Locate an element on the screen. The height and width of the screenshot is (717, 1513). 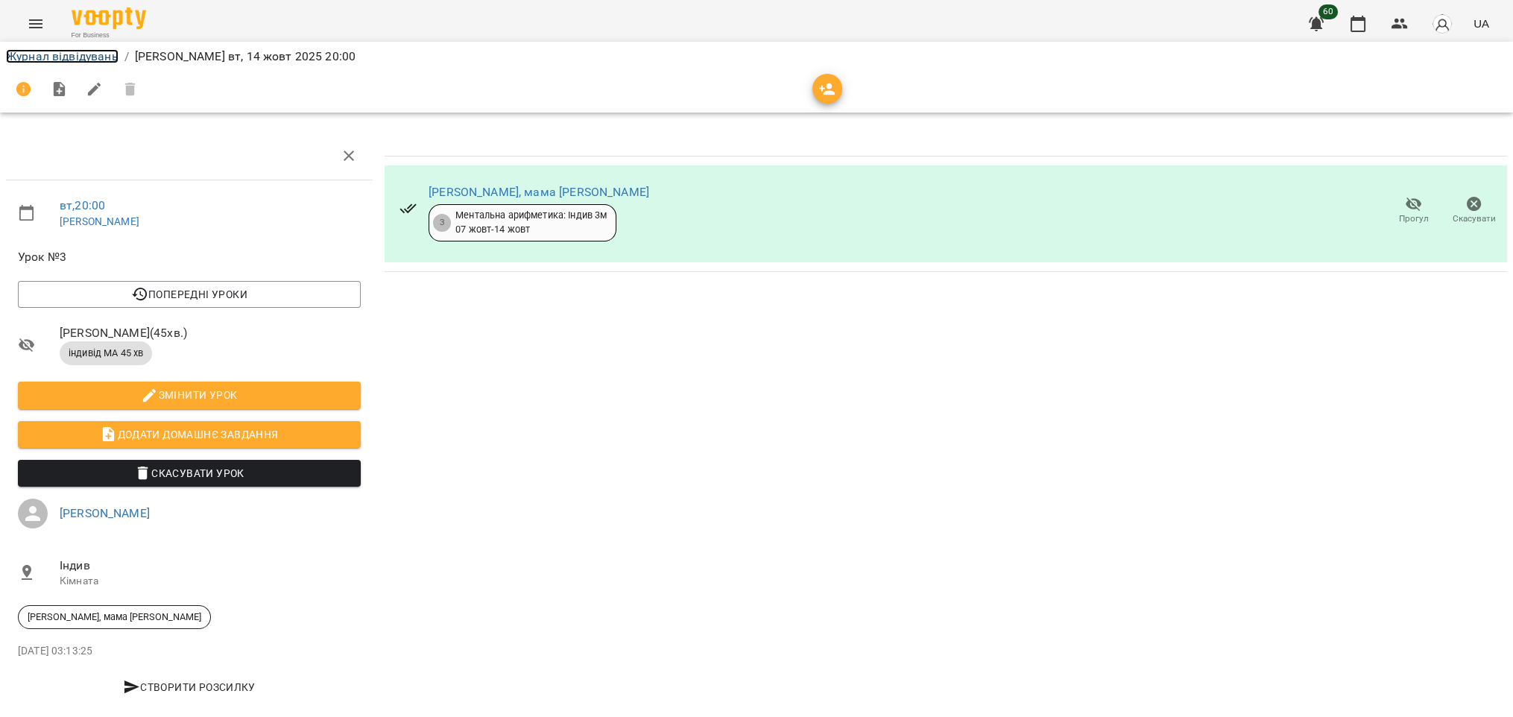
span: Урок №3 is located at coordinates (189, 257).